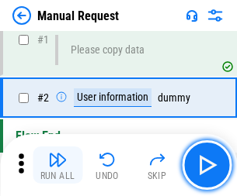  I want to click on button: Skip, so click(157, 165).